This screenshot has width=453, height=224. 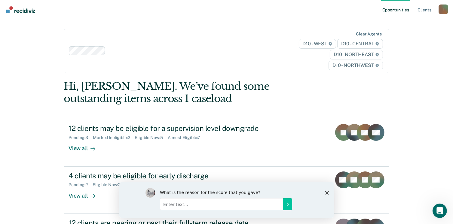 I want to click on span: D10 - NORTHEAST, so click(x=356, y=55).